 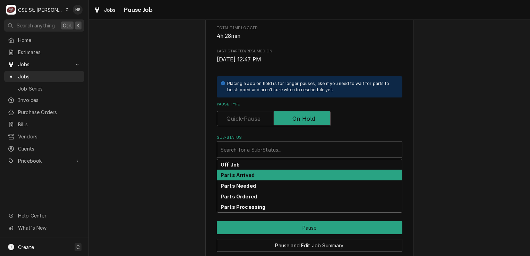 I want to click on span: Search anything, so click(x=36, y=25).